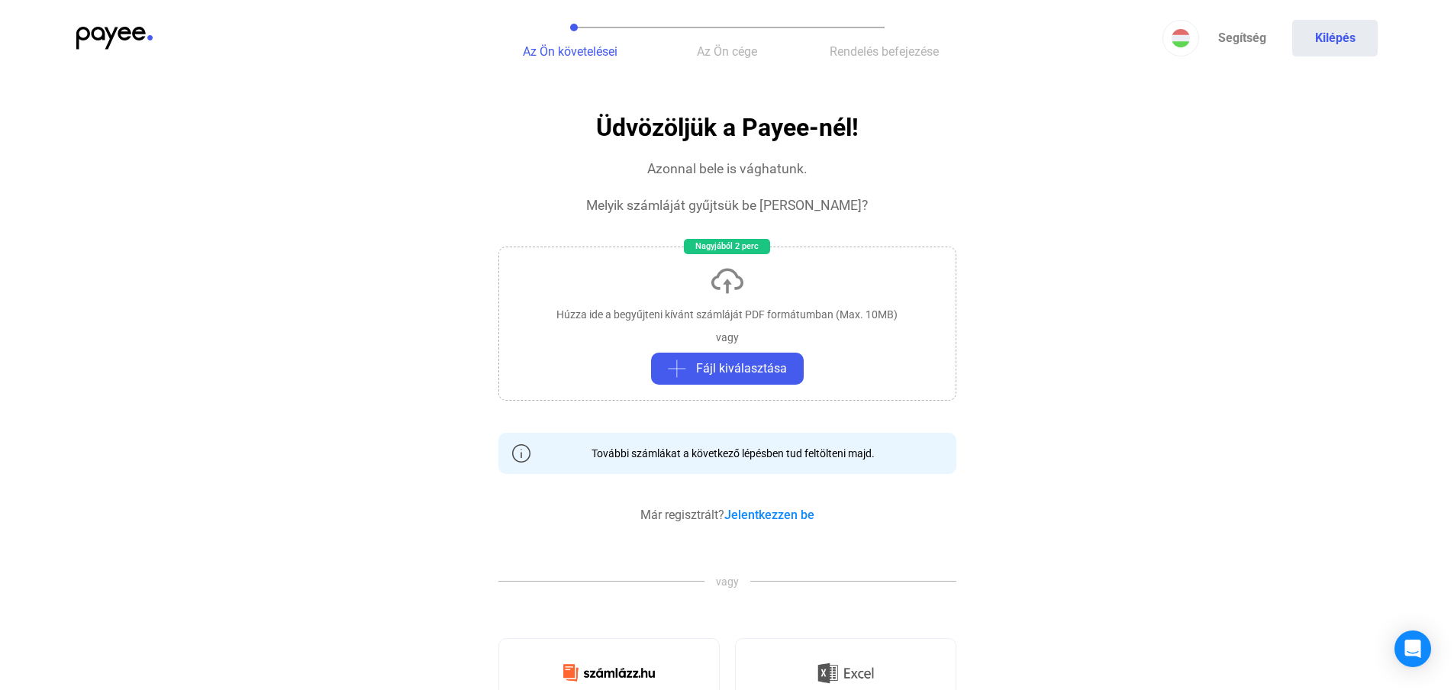 The height and width of the screenshot is (690, 1454). Describe the element at coordinates (115, 38) in the screenshot. I see `img: payee-logo` at that location.